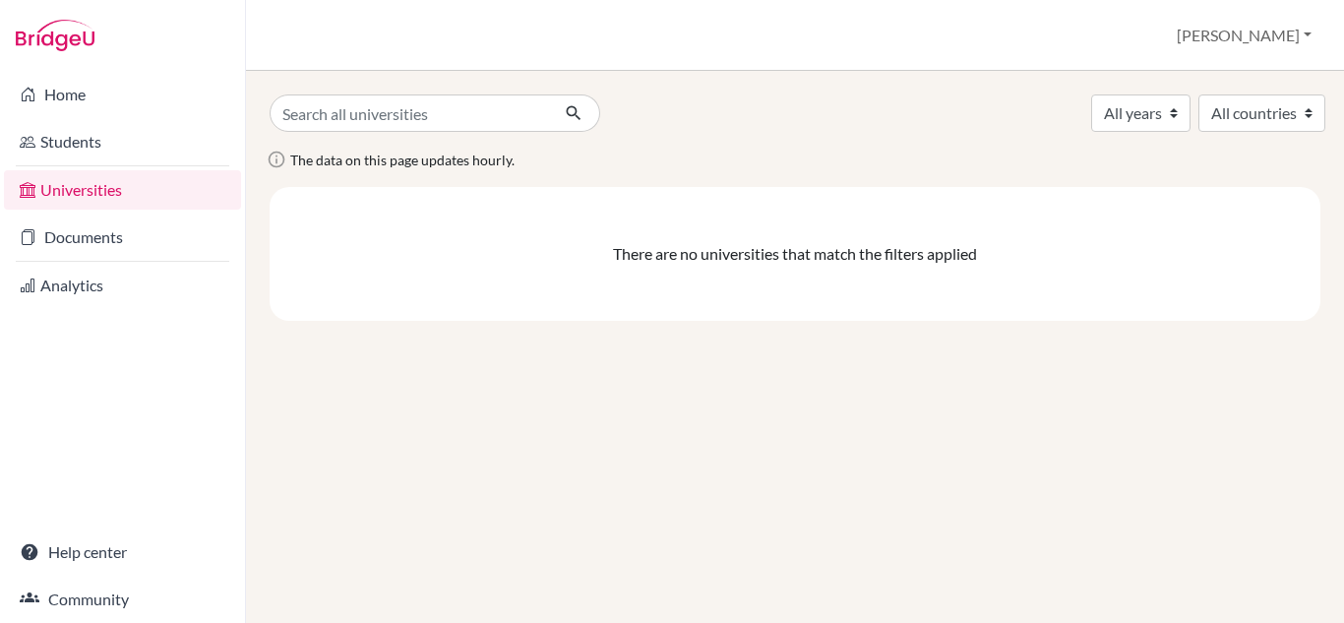  I want to click on a: Documents, so click(122, 237).